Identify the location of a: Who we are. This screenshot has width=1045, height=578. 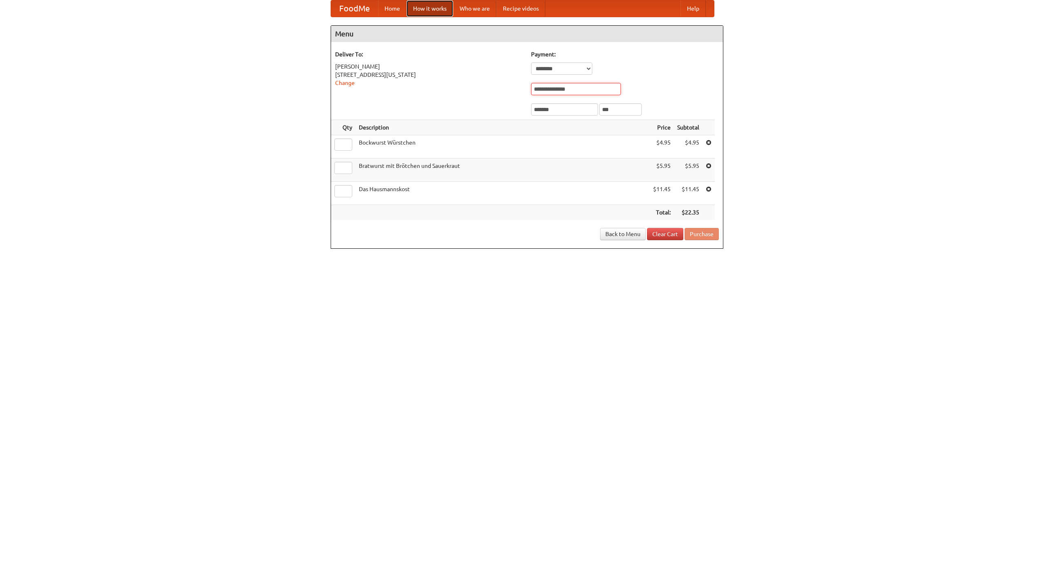
(475, 9).